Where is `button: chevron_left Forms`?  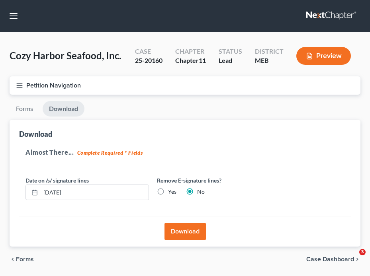 button: chevron_left Forms is located at coordinates (27, 259).